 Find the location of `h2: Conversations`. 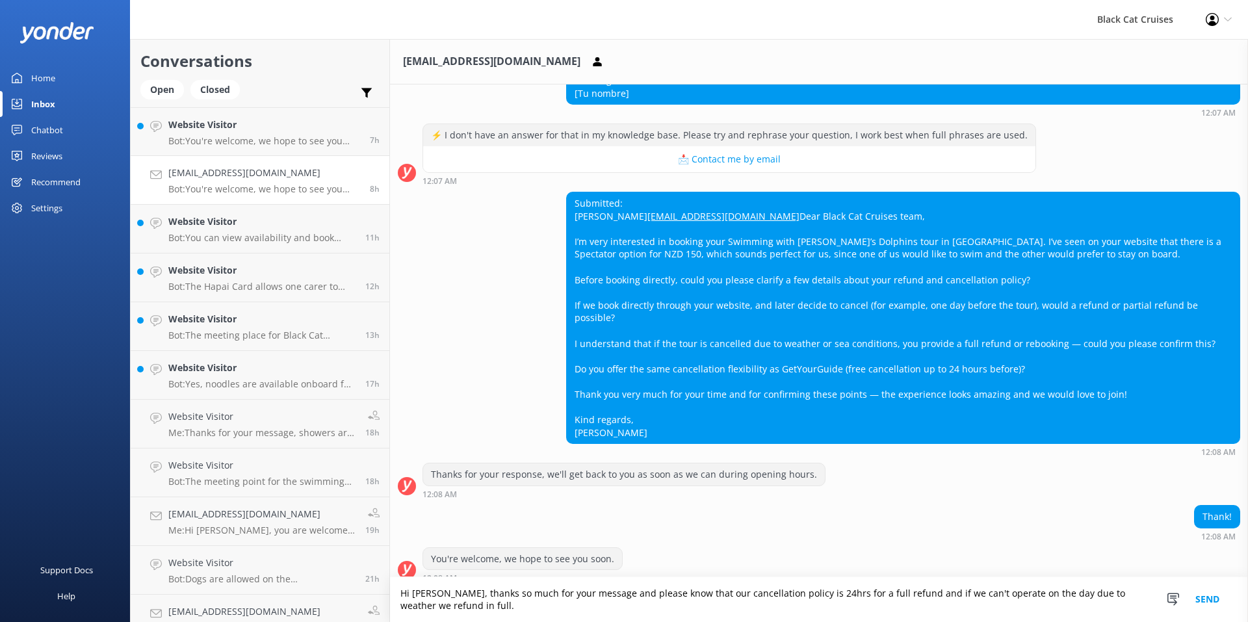

h2: Conversations is located at coordinates (260, 61).